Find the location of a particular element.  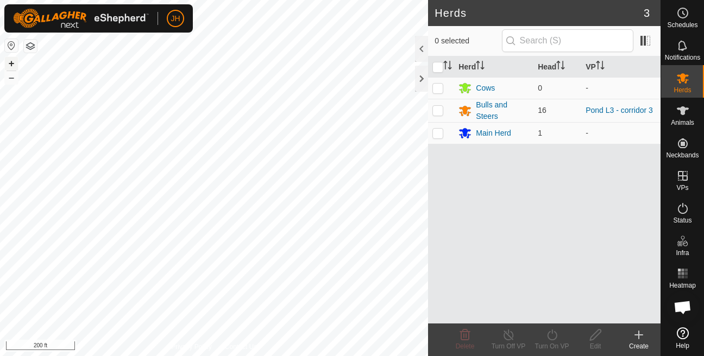

span: Schedules is located at coordinates (682, 25).